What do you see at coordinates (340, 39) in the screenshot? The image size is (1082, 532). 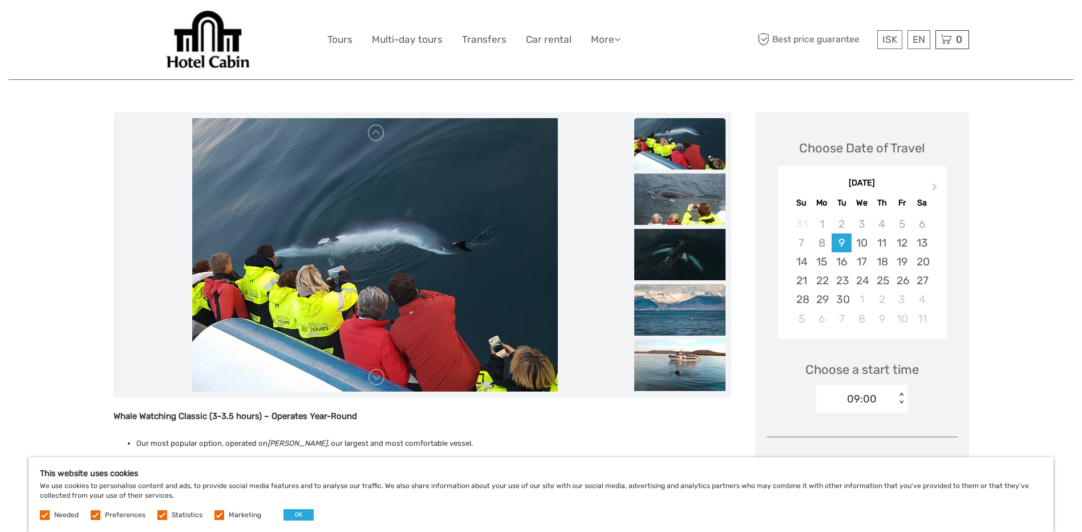 I see `a: Tours` at bounding box center [340, 39].